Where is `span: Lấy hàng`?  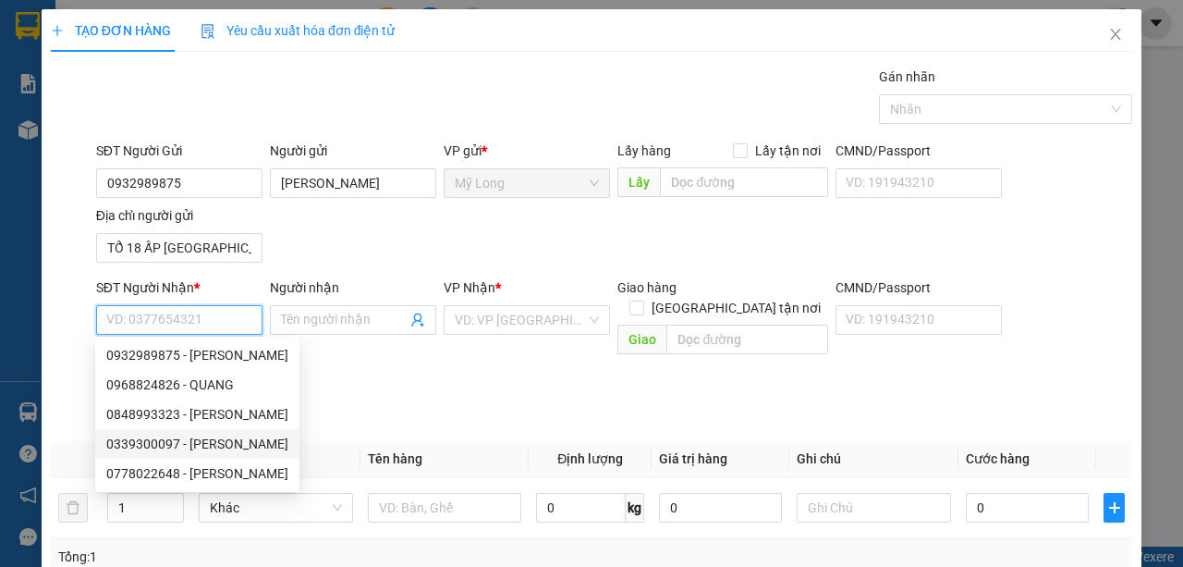
span: Lấy hàng is located at coordinates (644, 151).